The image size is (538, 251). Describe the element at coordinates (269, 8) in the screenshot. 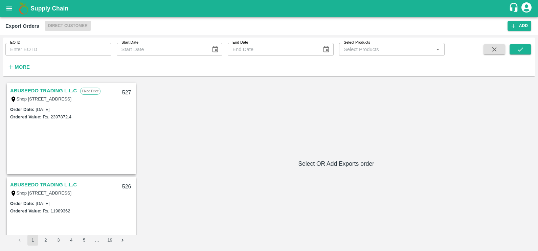

I see `a: Supply Chain` at that location.